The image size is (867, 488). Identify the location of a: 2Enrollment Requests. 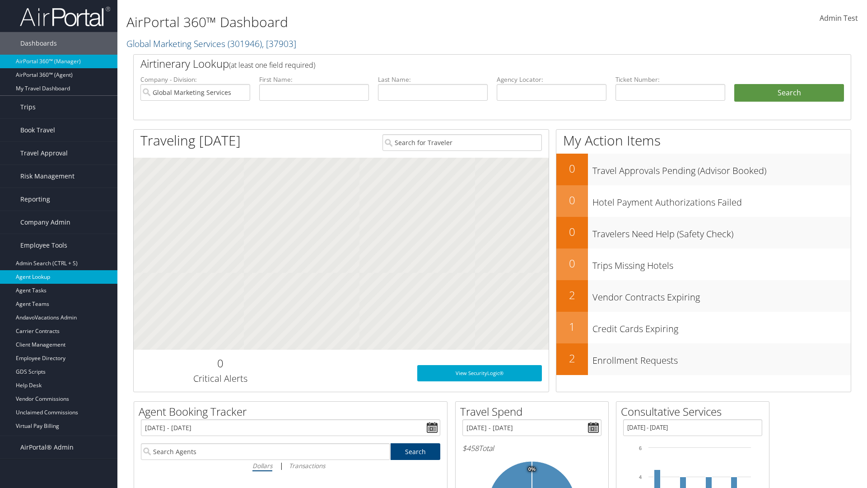
(704, 359).